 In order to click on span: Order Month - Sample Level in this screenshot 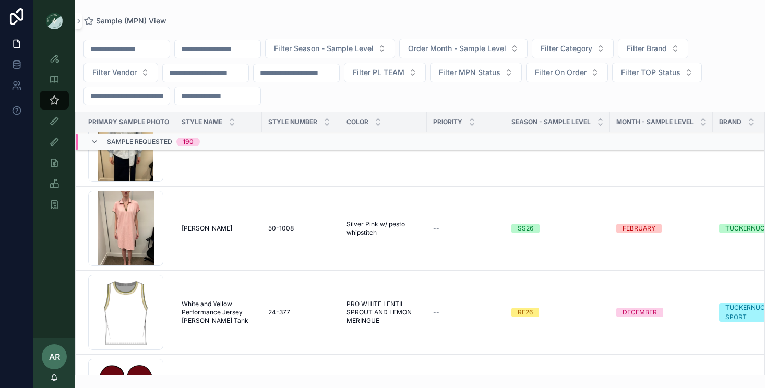, I will do `click(457, 49)`.